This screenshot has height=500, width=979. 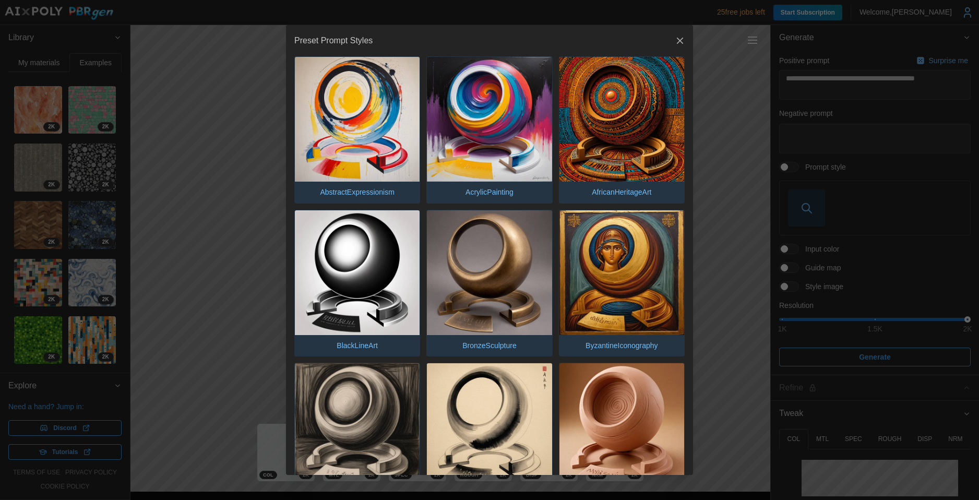 What do you see at coordinates (490, 346) in the screenshot?
I see `p: BronzeSculpture` at bounding box center [490, 346].